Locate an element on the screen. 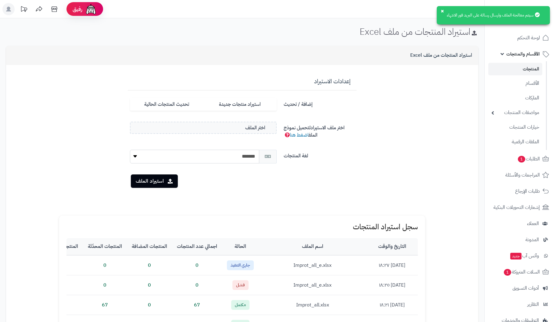  span: وآتس آب is located at coordinates (524, 256).